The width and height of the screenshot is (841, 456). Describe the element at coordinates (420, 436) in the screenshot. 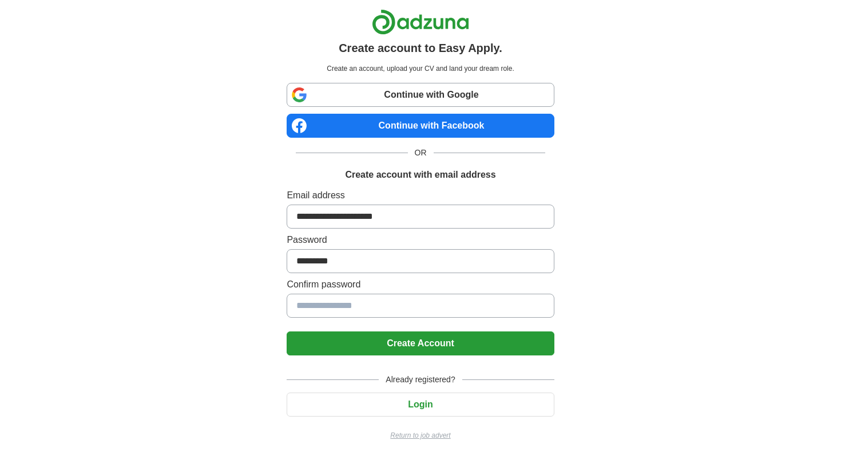

I see `p: Return to job advert` at that location.